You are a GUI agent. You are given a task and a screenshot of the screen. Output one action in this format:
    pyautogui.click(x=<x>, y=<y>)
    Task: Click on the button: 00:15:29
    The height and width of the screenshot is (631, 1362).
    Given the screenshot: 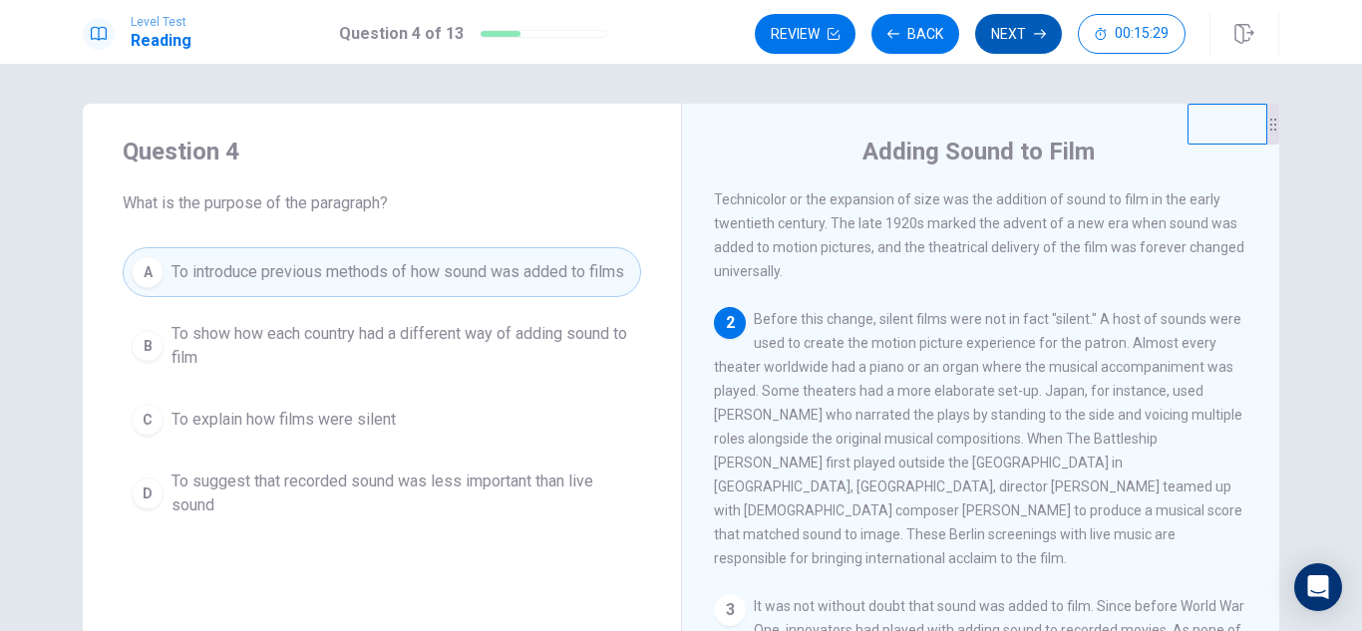 What is the action you would take?
    pyautogui.click(x=1132, y=34)
    